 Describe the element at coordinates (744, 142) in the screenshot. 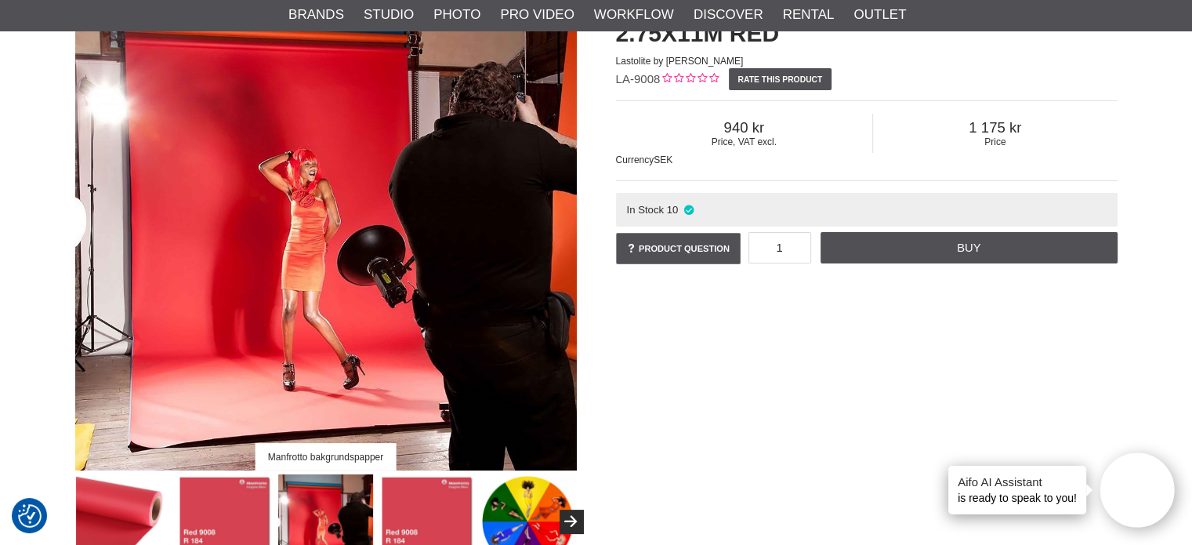

I see `span: Price, VAT excl.` at that location.